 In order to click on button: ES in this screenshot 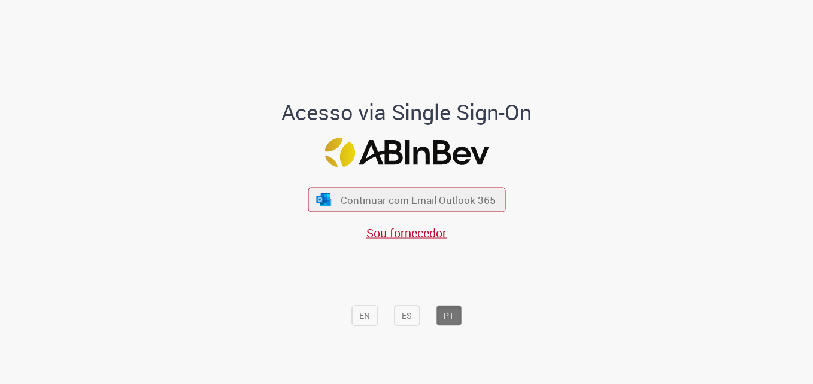, I will do `click(406, 316)`.